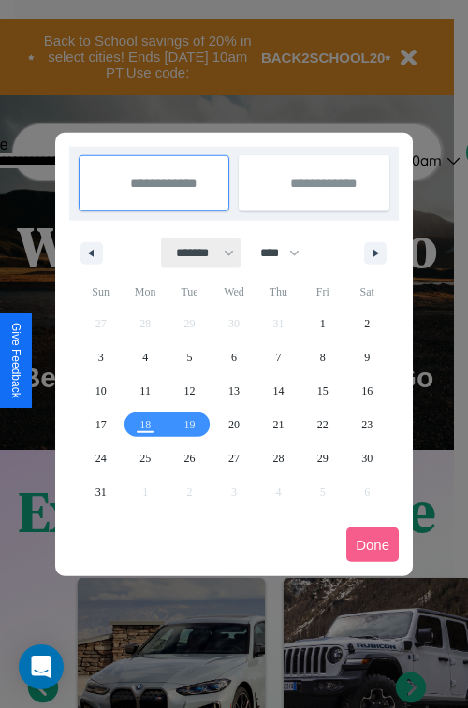 This screenshot has width=468, height=708. Describe the element at coordinates (101, 357) in the screenshot. I see `span: 3` at that location.